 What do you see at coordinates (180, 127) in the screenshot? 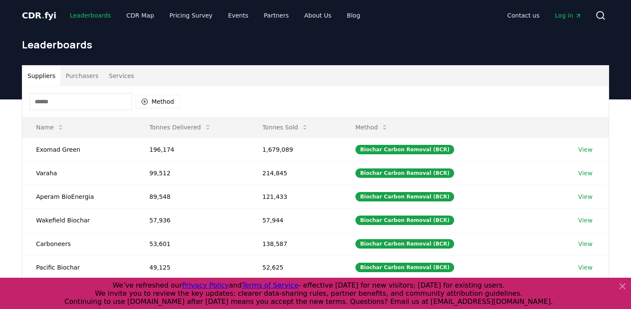
I see `button: Tonnes Delivered` at bounding box center [180, 127].